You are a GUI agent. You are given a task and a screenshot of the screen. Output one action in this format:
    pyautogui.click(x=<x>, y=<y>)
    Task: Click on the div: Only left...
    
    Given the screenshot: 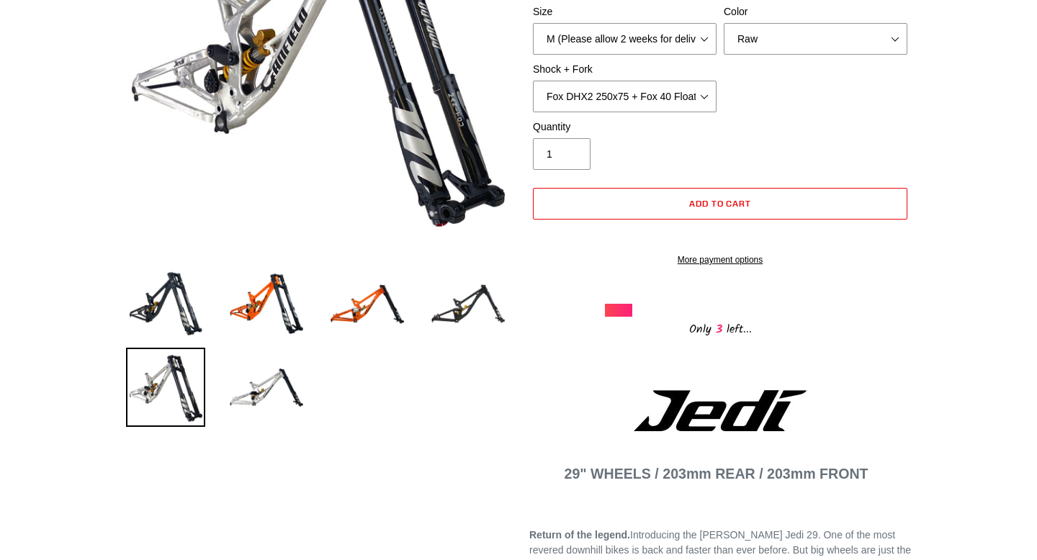 What is the action you would take?
    pyautogui.click(x=720, y=328)
    